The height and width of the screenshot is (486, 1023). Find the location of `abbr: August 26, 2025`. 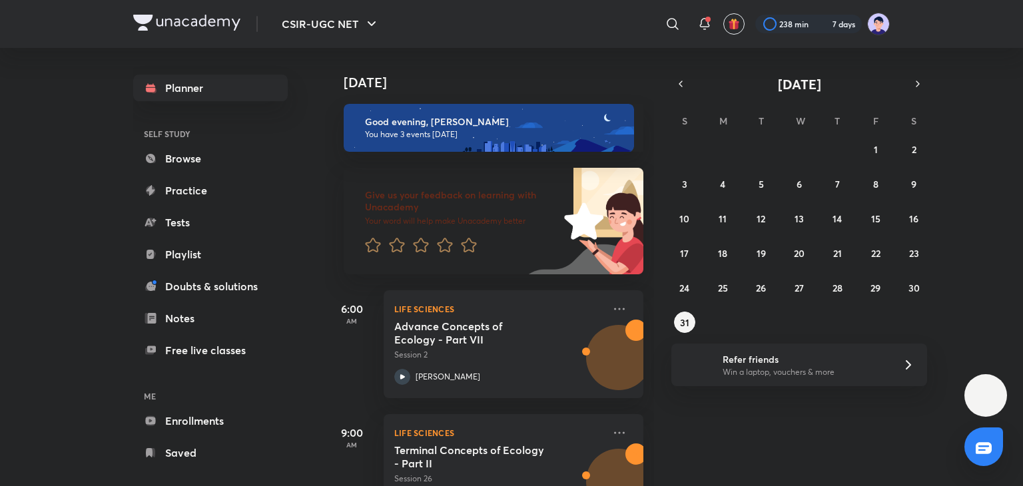

abbr: August 26, 2025 is located at coordinates (761, 288).